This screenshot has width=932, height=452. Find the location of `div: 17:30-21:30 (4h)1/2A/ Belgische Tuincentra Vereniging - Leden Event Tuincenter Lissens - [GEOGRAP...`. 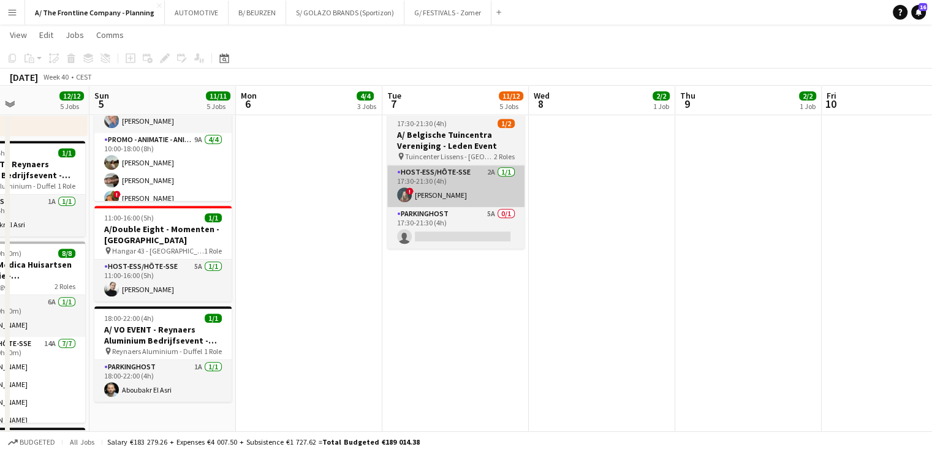

div: 17:30-21:30 (4h)1/2A/ Belgische Tuincentra Vereniging - Leden Event Tuincenter Lissens - [GEOGRAP... is located at coordinates (456, 180).